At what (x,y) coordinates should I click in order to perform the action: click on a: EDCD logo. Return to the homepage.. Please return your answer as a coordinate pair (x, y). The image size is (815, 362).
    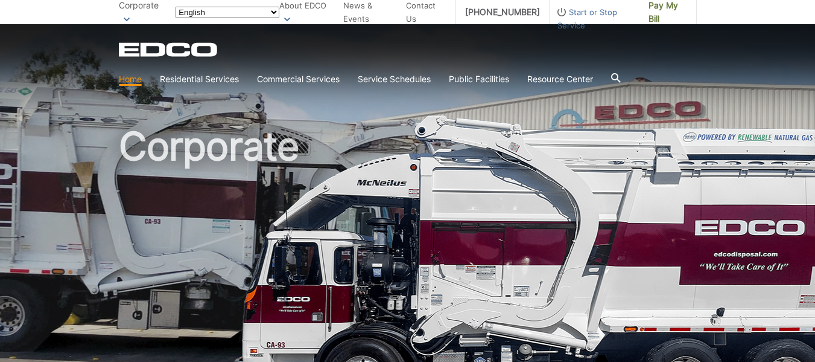
    Looking at the image, I should click on (169, 49).